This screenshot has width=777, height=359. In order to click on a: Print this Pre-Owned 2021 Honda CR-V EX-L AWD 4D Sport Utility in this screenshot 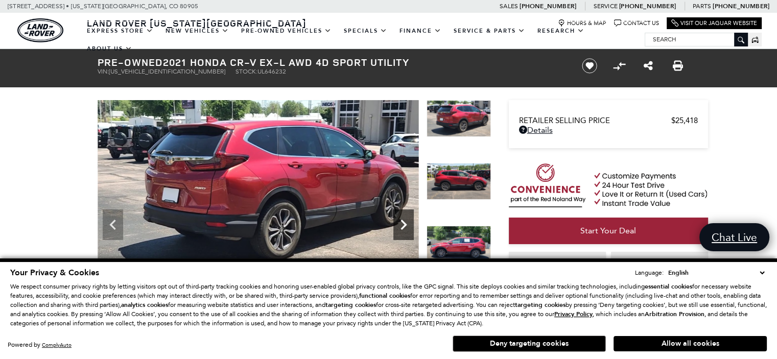, I will do `click(678, 66)`.